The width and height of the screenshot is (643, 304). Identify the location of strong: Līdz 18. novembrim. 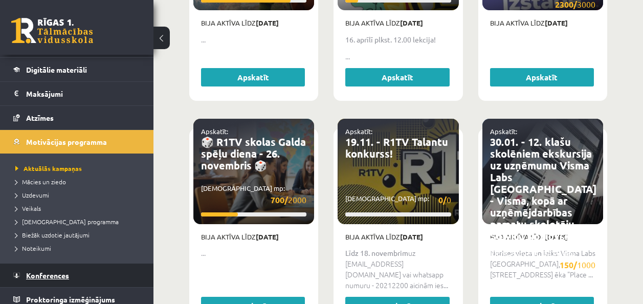
(377, 253).